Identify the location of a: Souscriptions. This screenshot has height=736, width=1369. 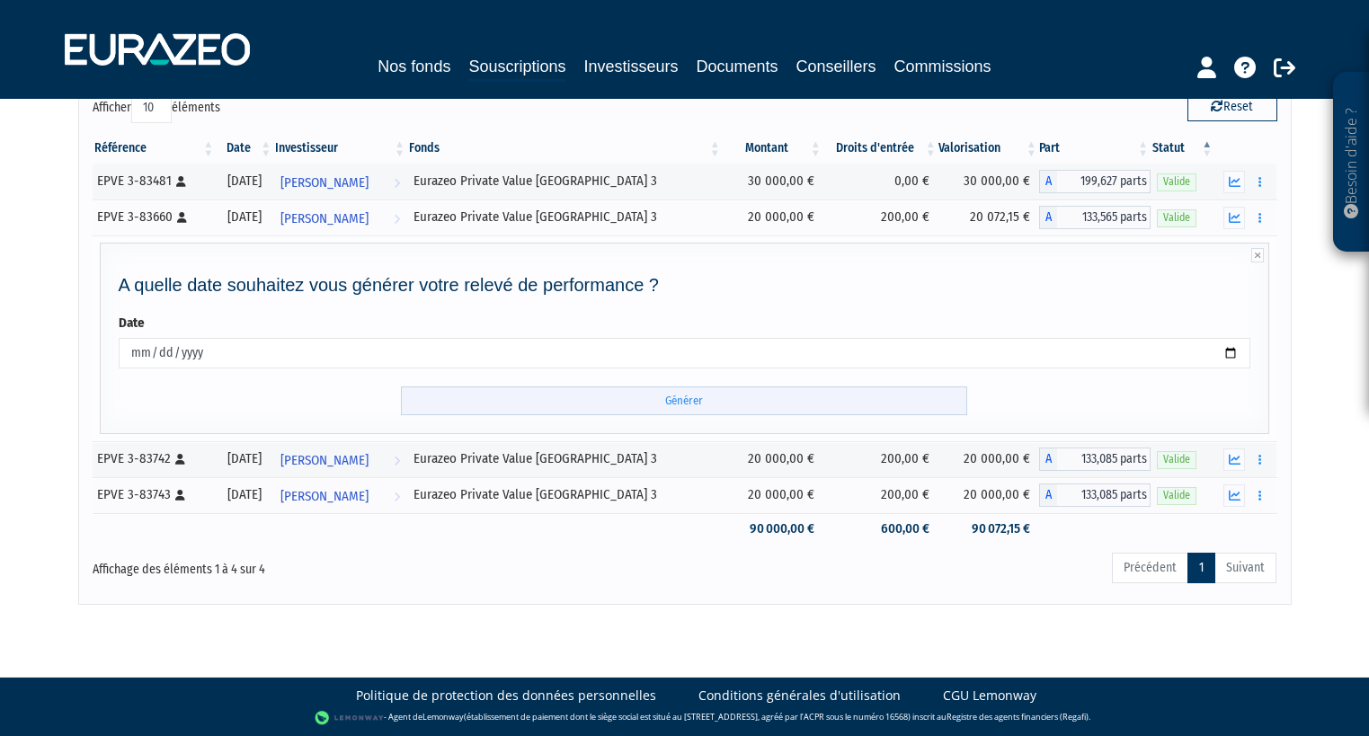
(517, 67).